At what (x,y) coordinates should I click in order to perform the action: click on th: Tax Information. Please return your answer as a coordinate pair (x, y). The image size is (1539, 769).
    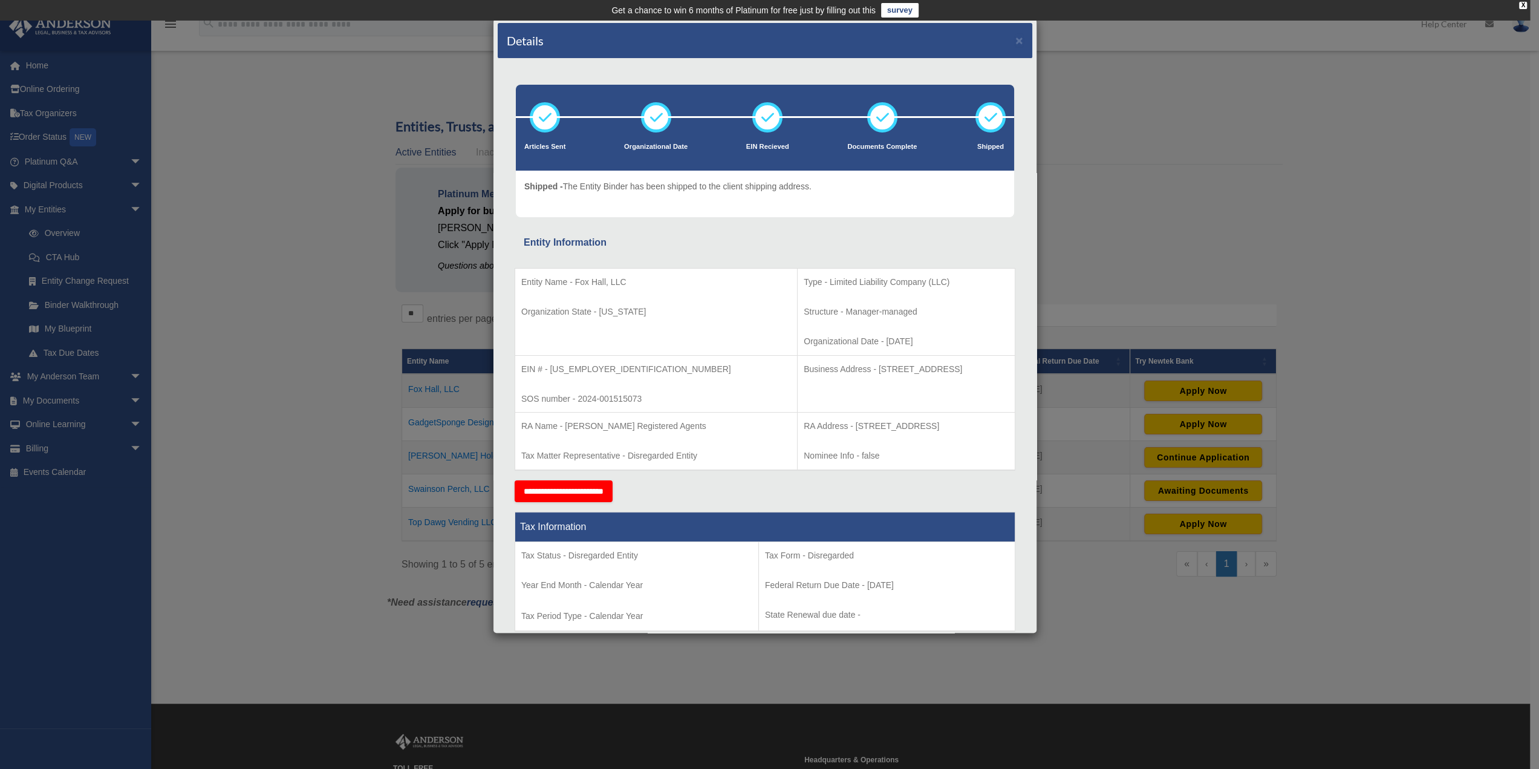
    Looking at the image, I should click on (765, 526).